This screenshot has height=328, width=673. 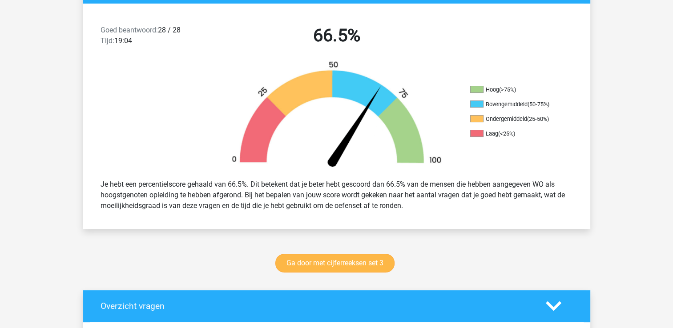 I want to click on div: (25-50%), so click(x=538, y=119).